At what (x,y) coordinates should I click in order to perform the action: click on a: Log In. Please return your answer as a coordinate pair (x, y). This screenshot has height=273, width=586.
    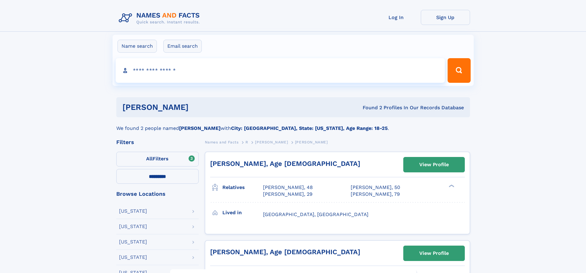
    Looking at the image, I should click on (396, 17).